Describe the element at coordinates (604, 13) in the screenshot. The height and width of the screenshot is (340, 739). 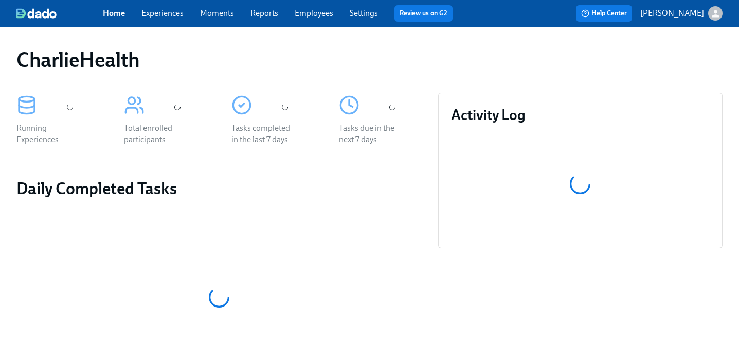
I see `button: Help Center` at that location.